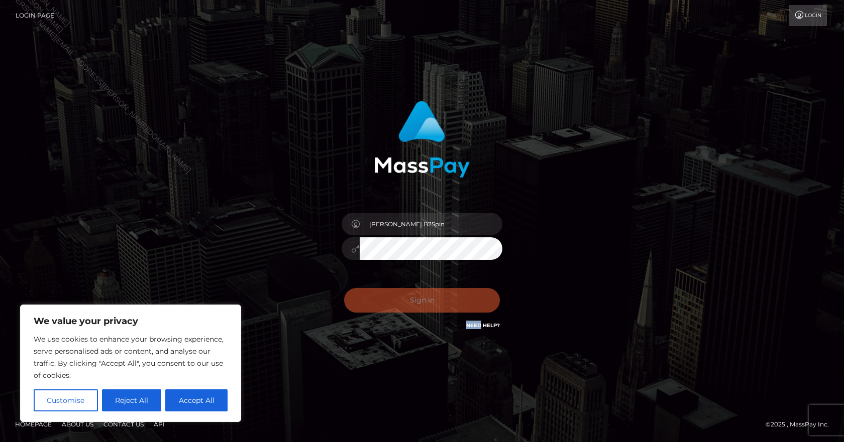 This screenshot has height=442, width=844. What do you see at coordinates (196, 401) in the screenshot?
I see `button: Accept All` at bounding box center [196, 401].